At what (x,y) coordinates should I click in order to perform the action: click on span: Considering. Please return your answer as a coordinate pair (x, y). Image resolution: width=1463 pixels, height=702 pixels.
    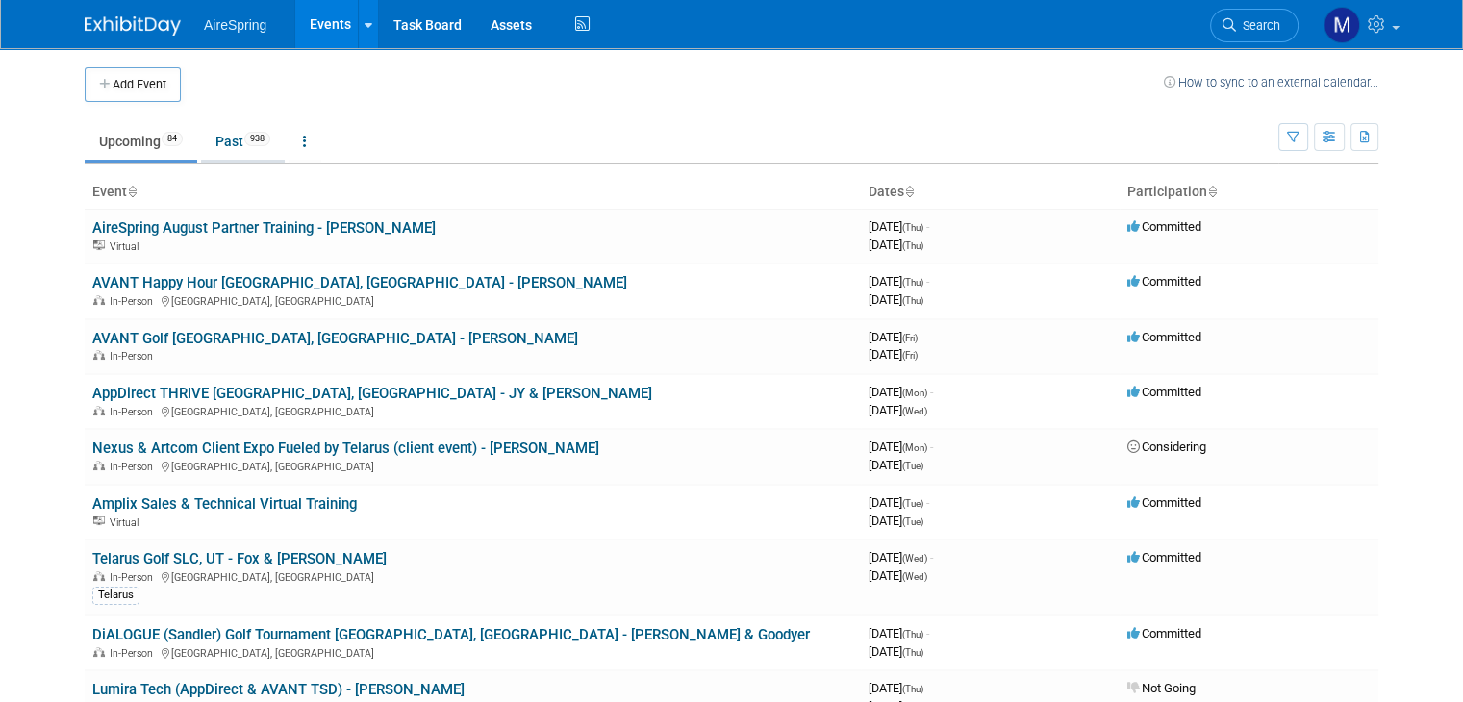
    Looking at the image, I should click on (1167, 446).